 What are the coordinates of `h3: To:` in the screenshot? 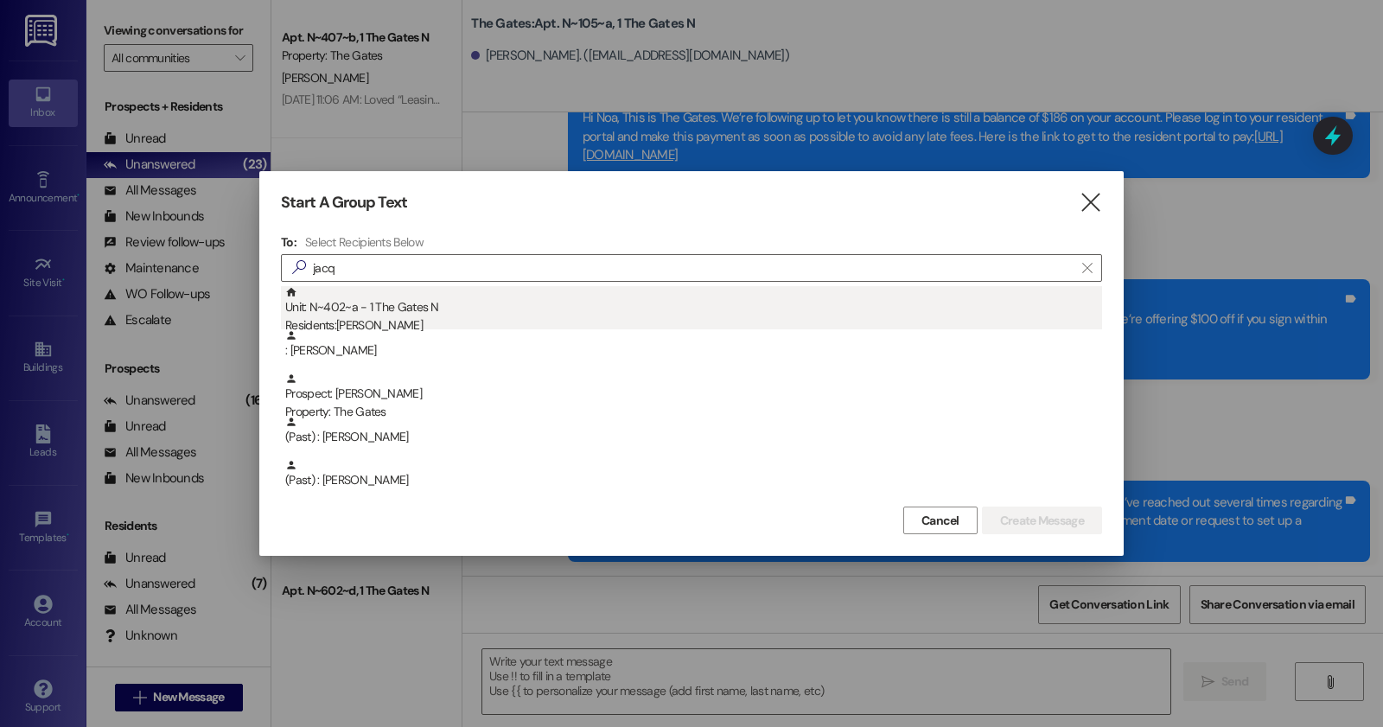 It's located at (289, 242).